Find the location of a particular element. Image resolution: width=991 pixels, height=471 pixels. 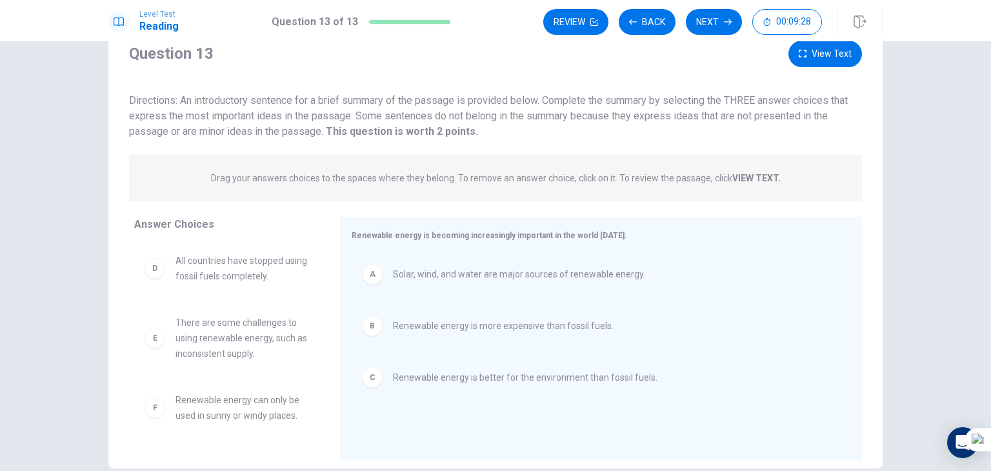

div: A is located at coordinates (372, 274).